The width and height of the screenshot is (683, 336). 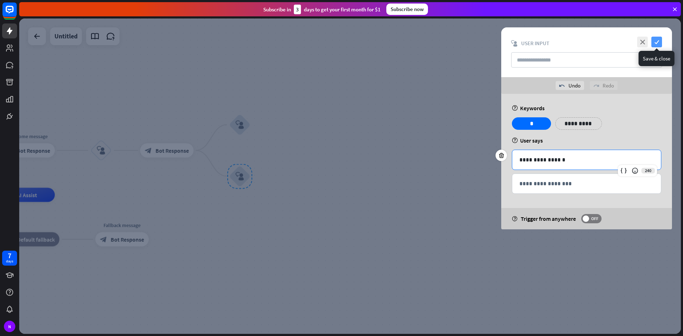 What do you see at coordinates (586, 140) in the screenshot?
I see `div: User says` at bounding box center [586, 140].